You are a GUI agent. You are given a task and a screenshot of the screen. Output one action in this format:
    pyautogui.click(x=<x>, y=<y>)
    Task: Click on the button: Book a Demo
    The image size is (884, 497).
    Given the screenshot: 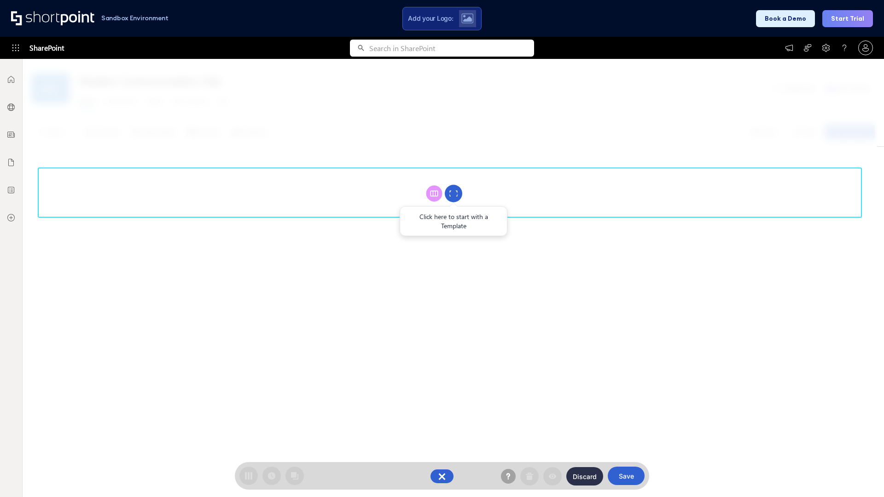 What is the action you would take?
    pyautogui.click(x=786, y=18)
    